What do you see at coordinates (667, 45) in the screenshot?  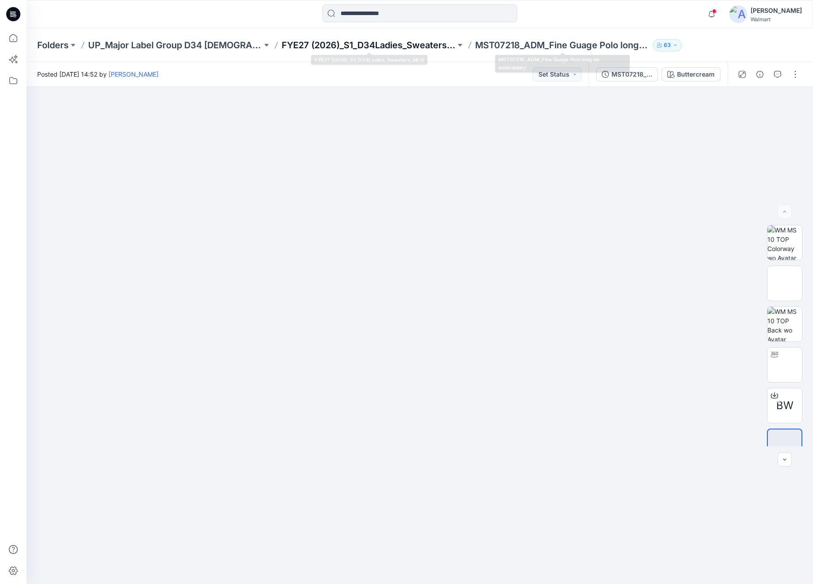 I see `button: 63` at bounding box center [667, 45].